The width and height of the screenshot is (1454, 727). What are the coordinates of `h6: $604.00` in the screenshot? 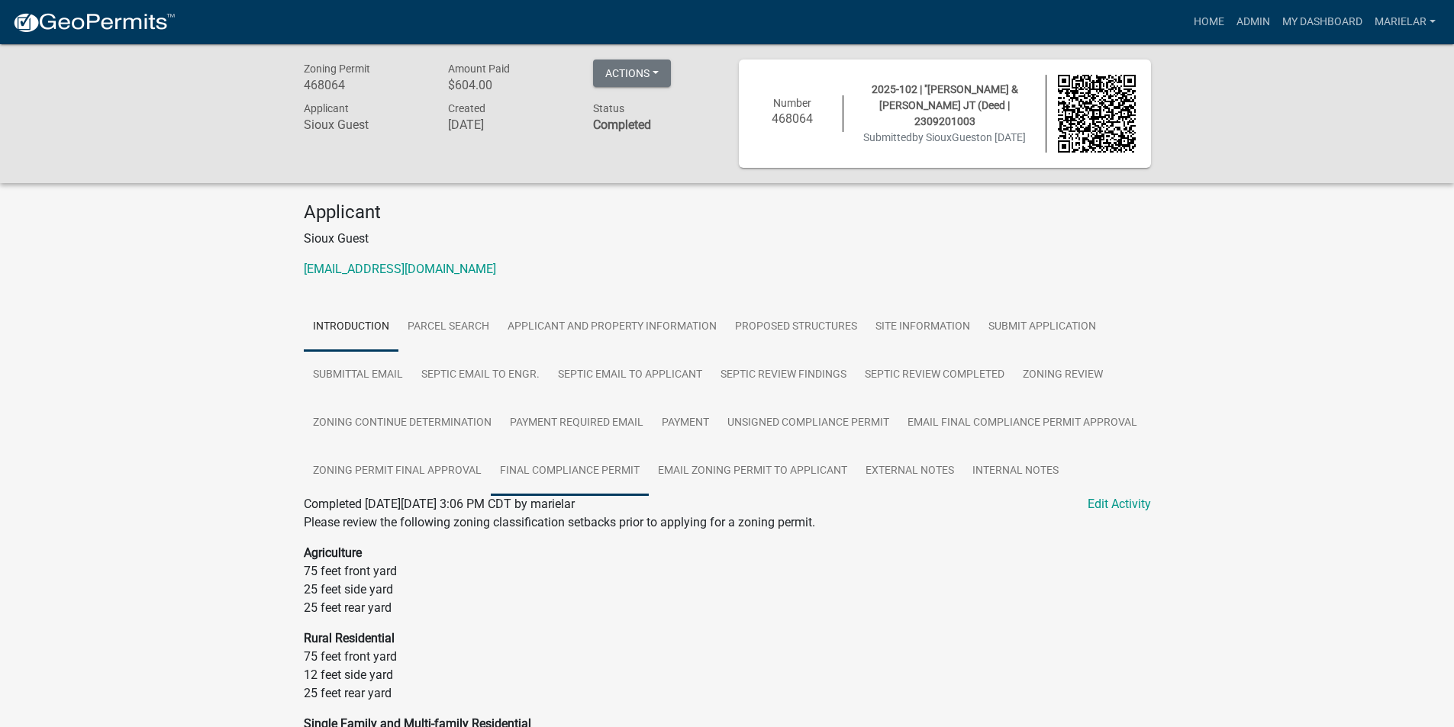 It's located at (509, 85).